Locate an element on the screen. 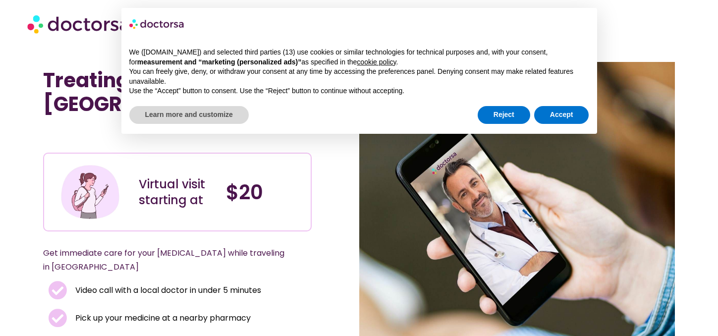  h4: $20 is located at coordinates (264, 192).